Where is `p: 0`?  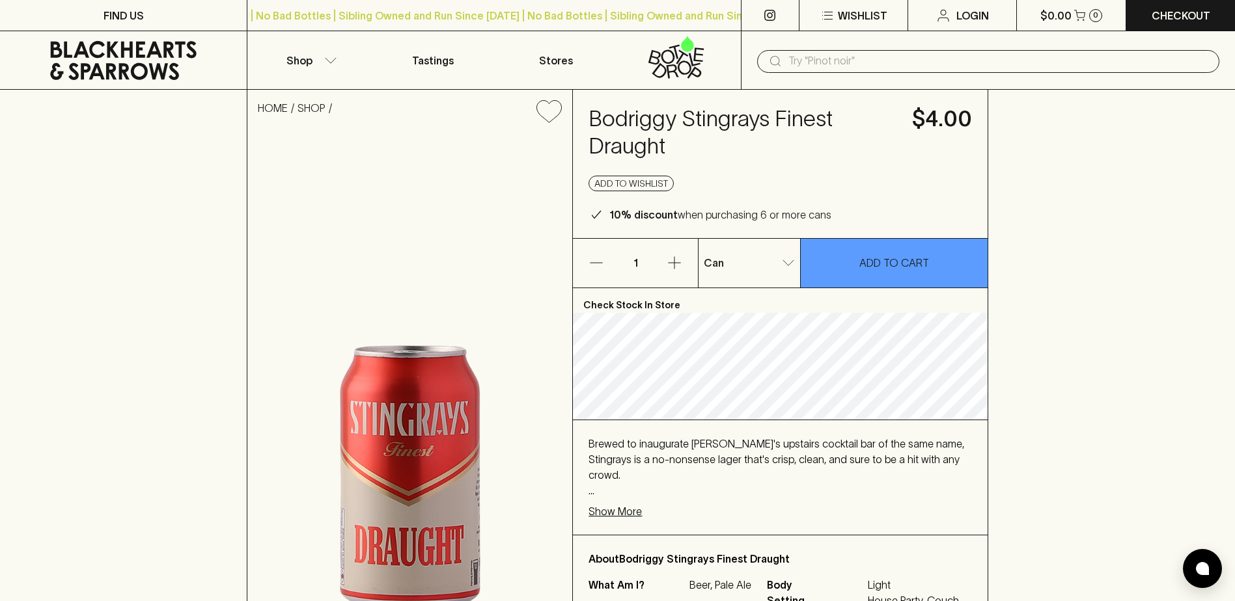
p: 0 is located at coordinates (1095, 15).